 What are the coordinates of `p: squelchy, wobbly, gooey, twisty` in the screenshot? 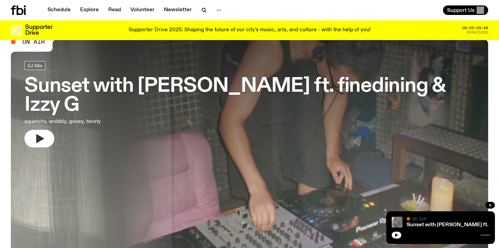 It's located at (111, 122).